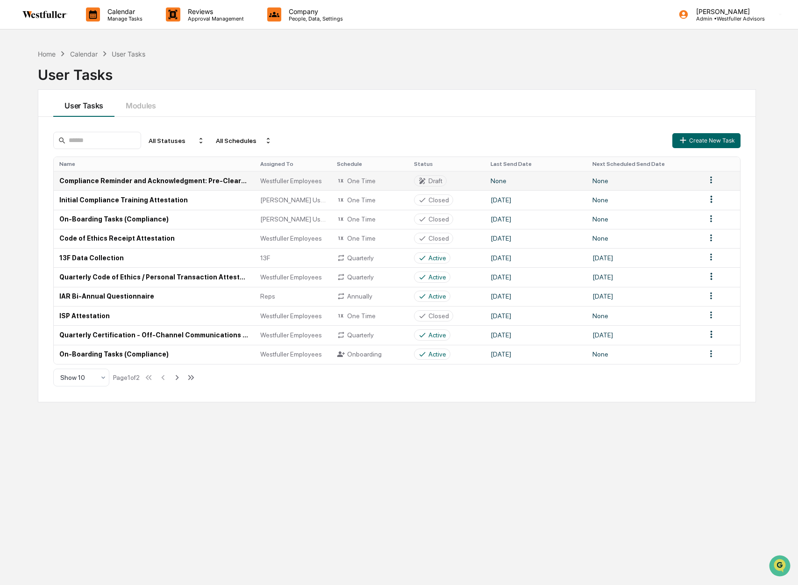 Image resolution: width=798 pixels, height=585 pixels. What do you see at coordinates (154, 296) in the screenshot?
I see `td: IAR Bi-Annual Questionnaire` at bounding box center [154, 296].